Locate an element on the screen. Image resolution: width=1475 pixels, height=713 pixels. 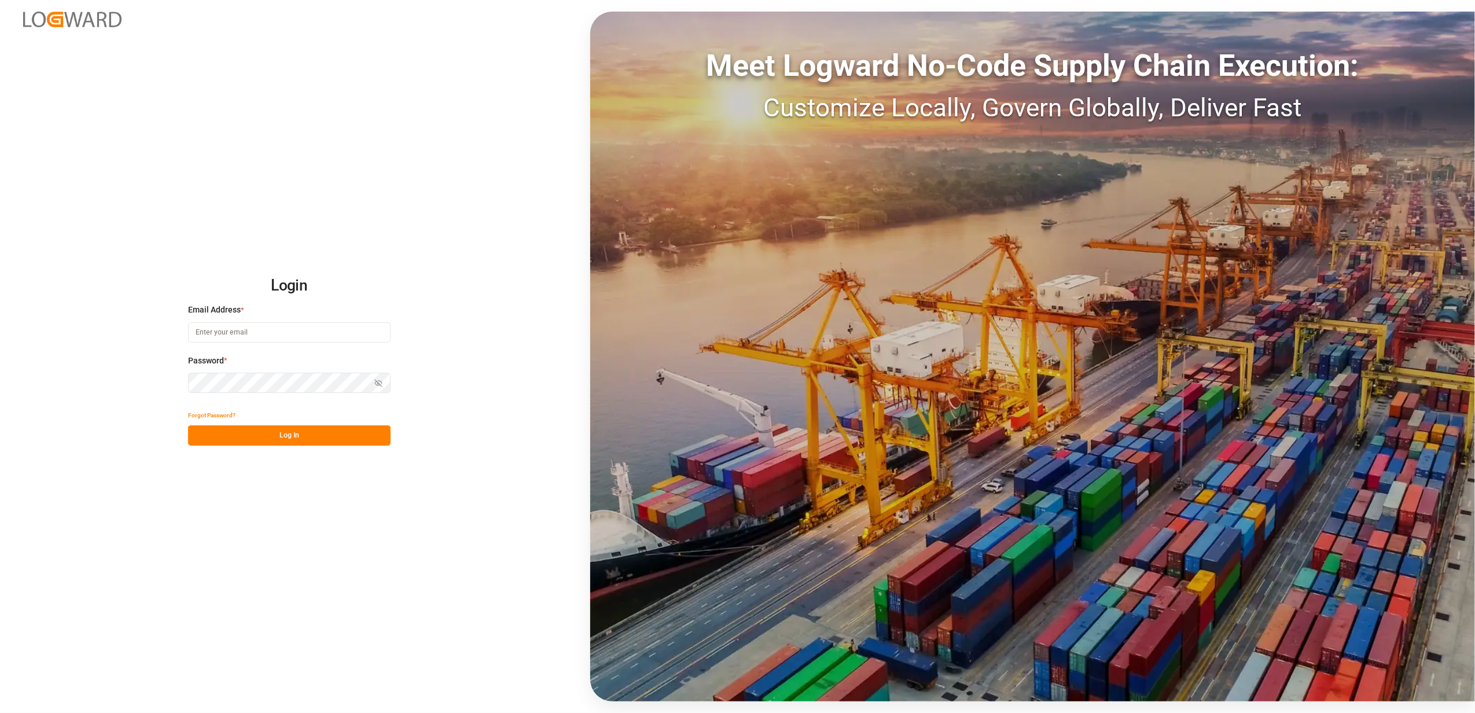
div: Meet Logward No-Code Supply Chain Execution: is located at coordinates (1032, 66).